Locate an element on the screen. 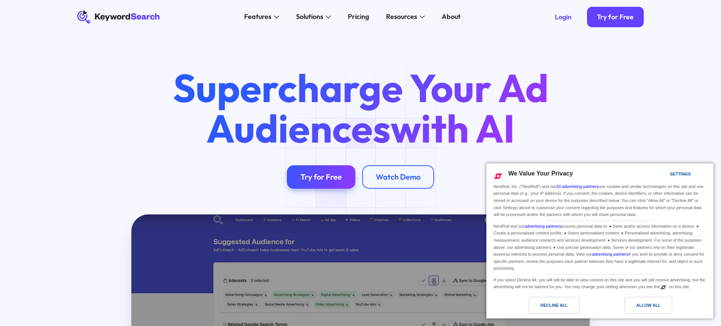 The height and width of the screenshot is (326, 721). a: Allow All is located at coordinates (655, 307).